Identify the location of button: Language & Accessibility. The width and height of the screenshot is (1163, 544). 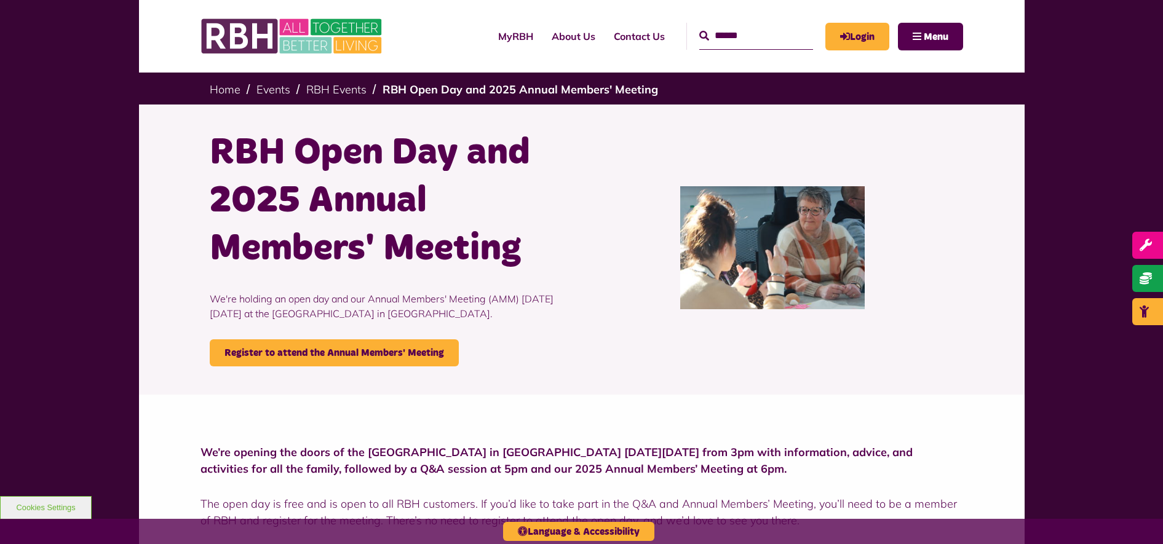
(579, 531).